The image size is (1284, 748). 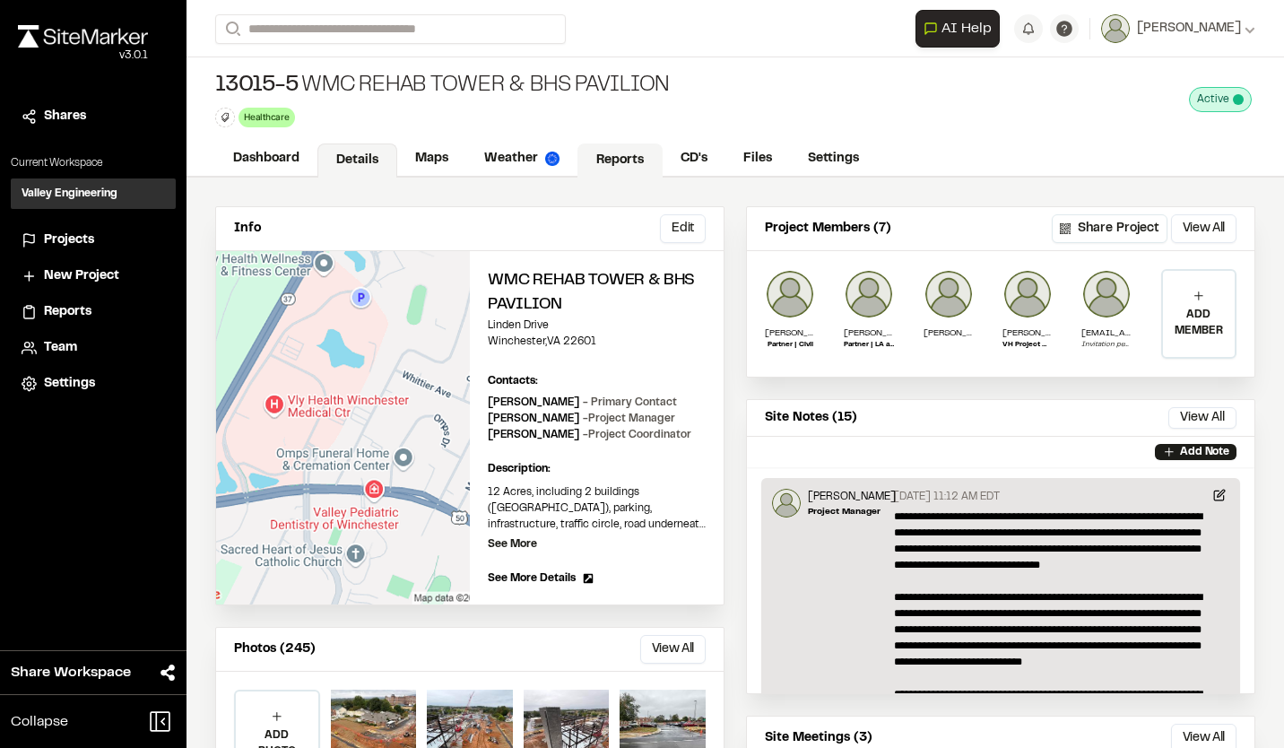 What do you see at coordinates (1106, 345) in the screenshot?
I see `p: Invitation pending` at bounding box center [1106, 345].